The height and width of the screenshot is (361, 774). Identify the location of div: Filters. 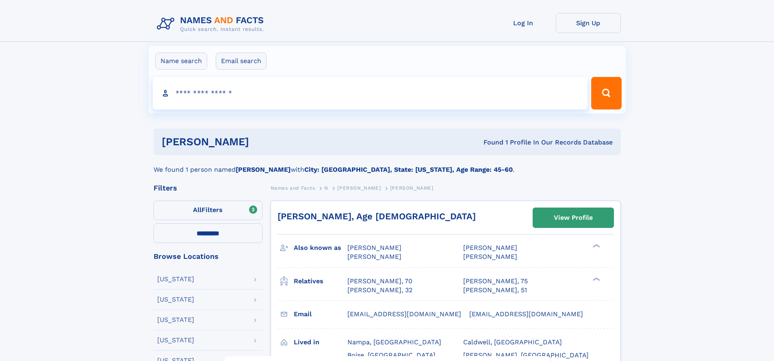
(208, 188).